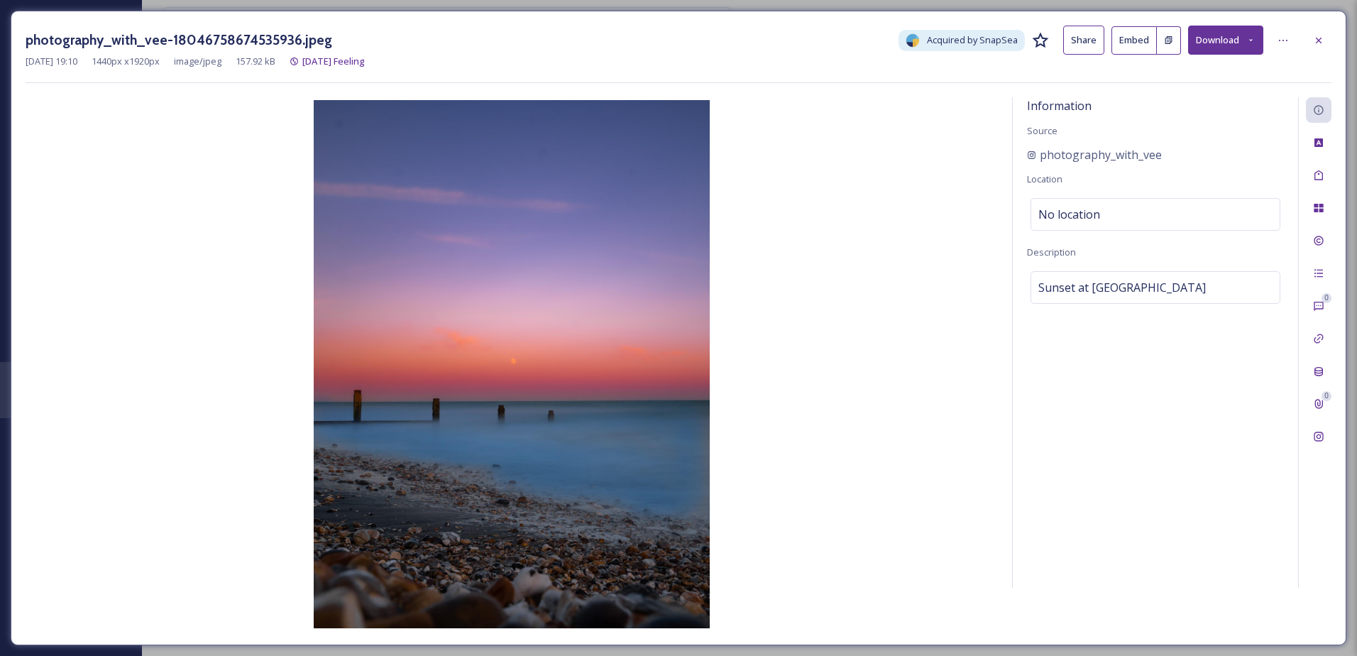 The height and width of the screenshot is (656, 1357). Describe the element at coordinates (1042, 131) in the screenshot. I see `span: Source` at that location.